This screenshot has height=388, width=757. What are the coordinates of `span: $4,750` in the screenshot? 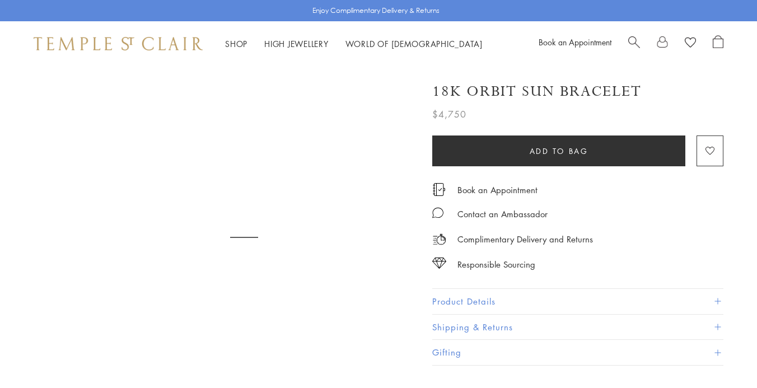 It's located at (449, 114).